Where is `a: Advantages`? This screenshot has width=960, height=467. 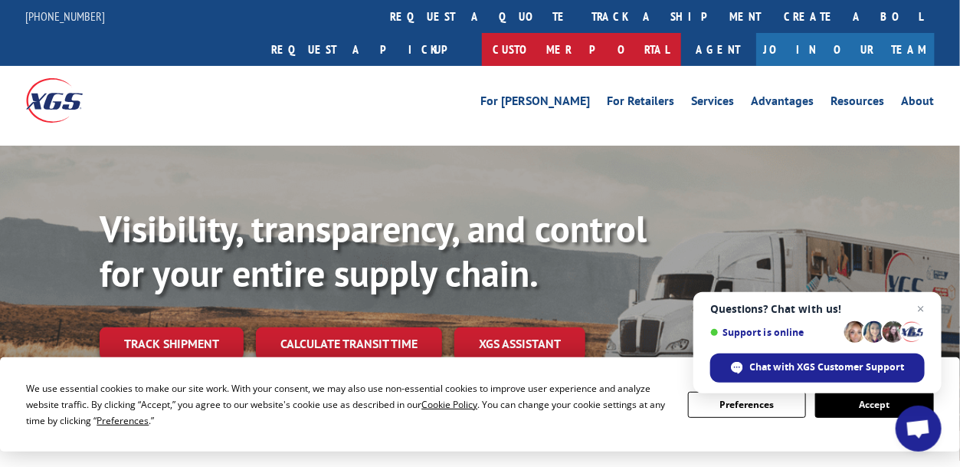 a: Advantages is located at coordinates (783, 103).